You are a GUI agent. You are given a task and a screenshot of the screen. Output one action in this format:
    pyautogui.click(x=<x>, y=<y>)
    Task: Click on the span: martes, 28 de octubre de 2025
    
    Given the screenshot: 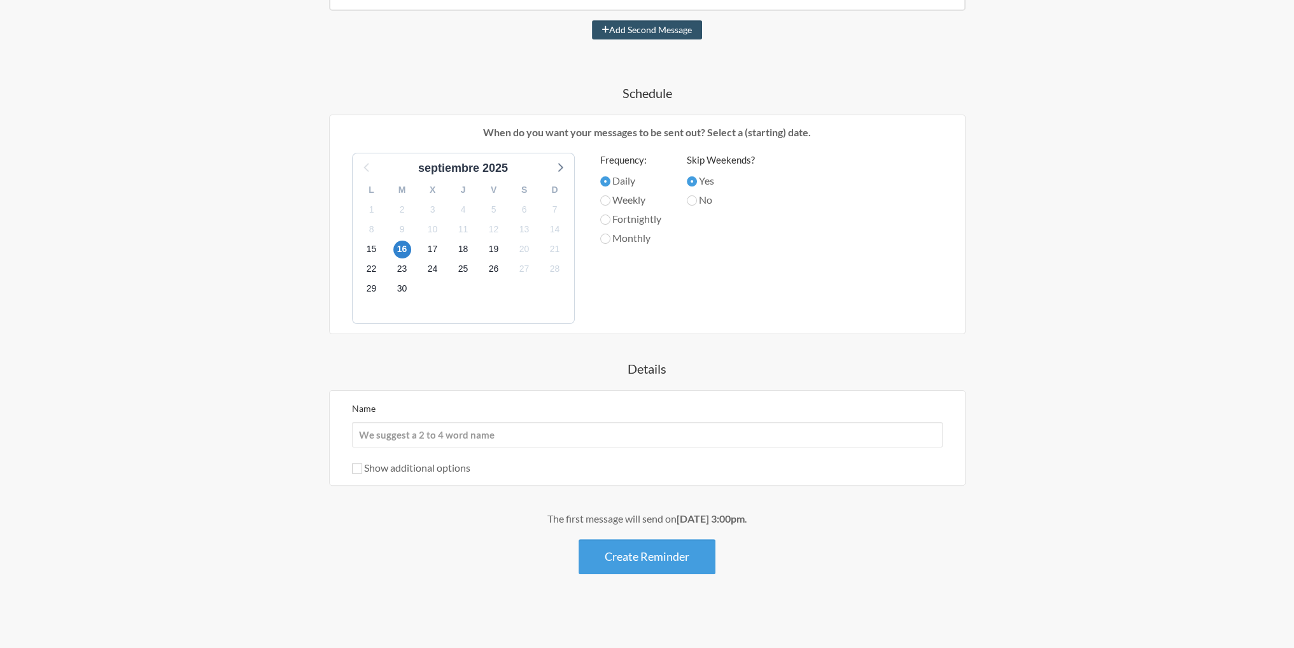 What is the action you would take?
    pyautogui.click(x=555, y=269)
    